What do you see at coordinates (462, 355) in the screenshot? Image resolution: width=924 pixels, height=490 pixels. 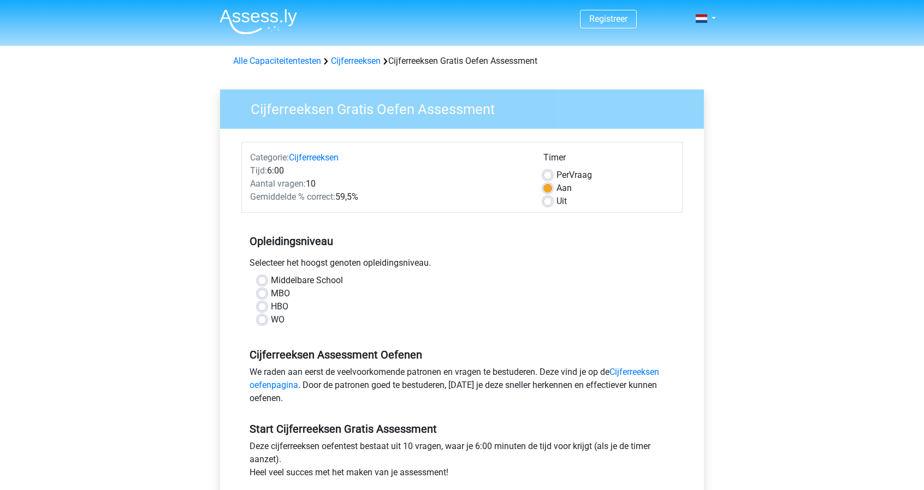 I see `h5: Cijferreeksen Assessment Oefenen` at bounding box center [462, 355].